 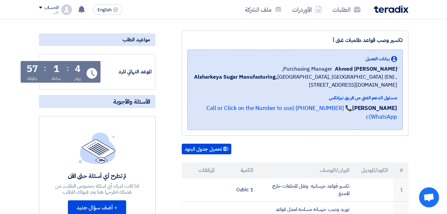 What do you see at coordinates (32, 78) in the screenshot?
I see `div: دقيقة` at bounding box center [32, 78].